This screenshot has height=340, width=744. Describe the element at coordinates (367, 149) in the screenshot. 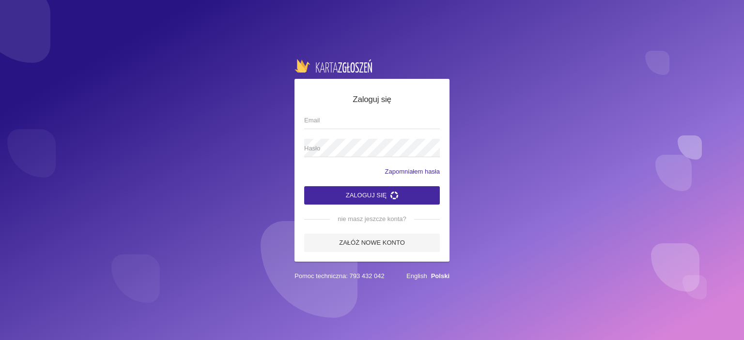

I see `span: Hasło` at that location.